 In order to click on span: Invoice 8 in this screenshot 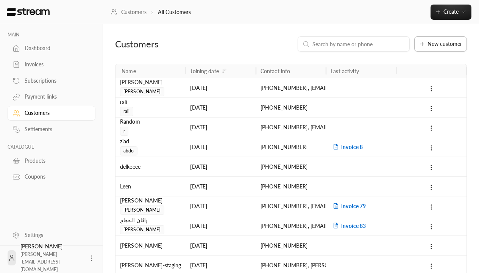, I will do `click(346, 147)`.